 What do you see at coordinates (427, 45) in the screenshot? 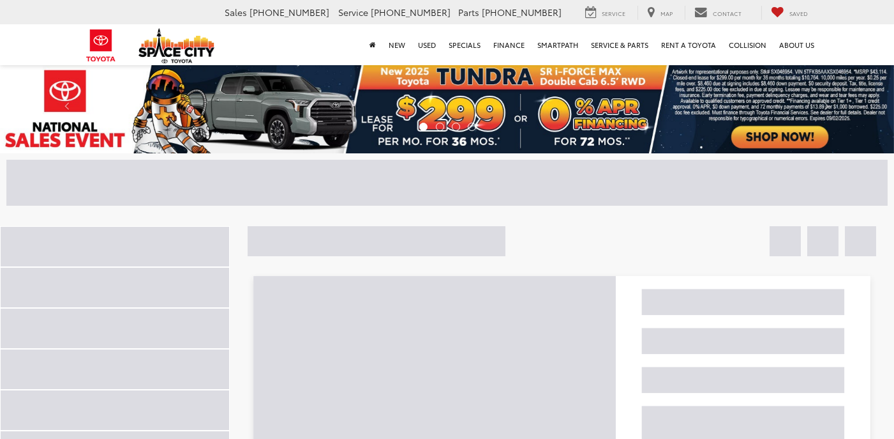
I see `a: Used` at bounding box center [427, 45].